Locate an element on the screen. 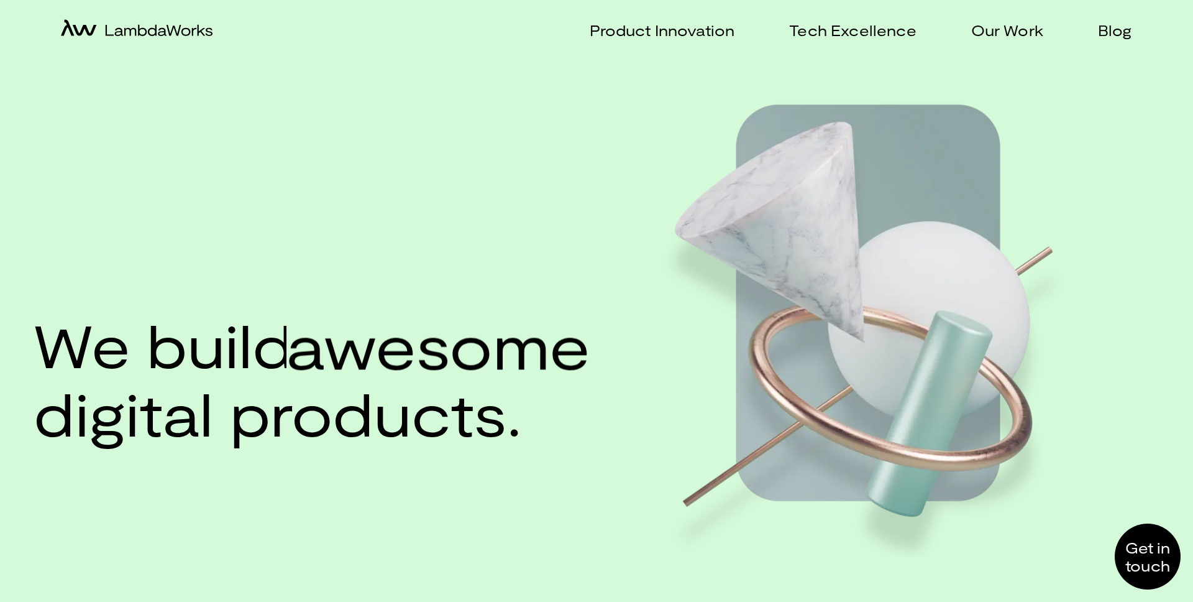 The width and height of the screenshot is (1193, 602). p: Our Work is located at coordinates (1007, 30).